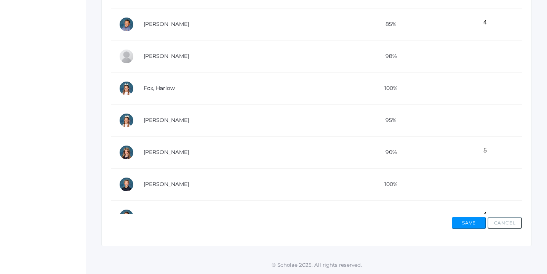 The height and width of the screenshot is (274, 547). What do you see at coordinates (388, 56) in the screenshot?
I see `td: 98%` at bounding box center [388, 56].